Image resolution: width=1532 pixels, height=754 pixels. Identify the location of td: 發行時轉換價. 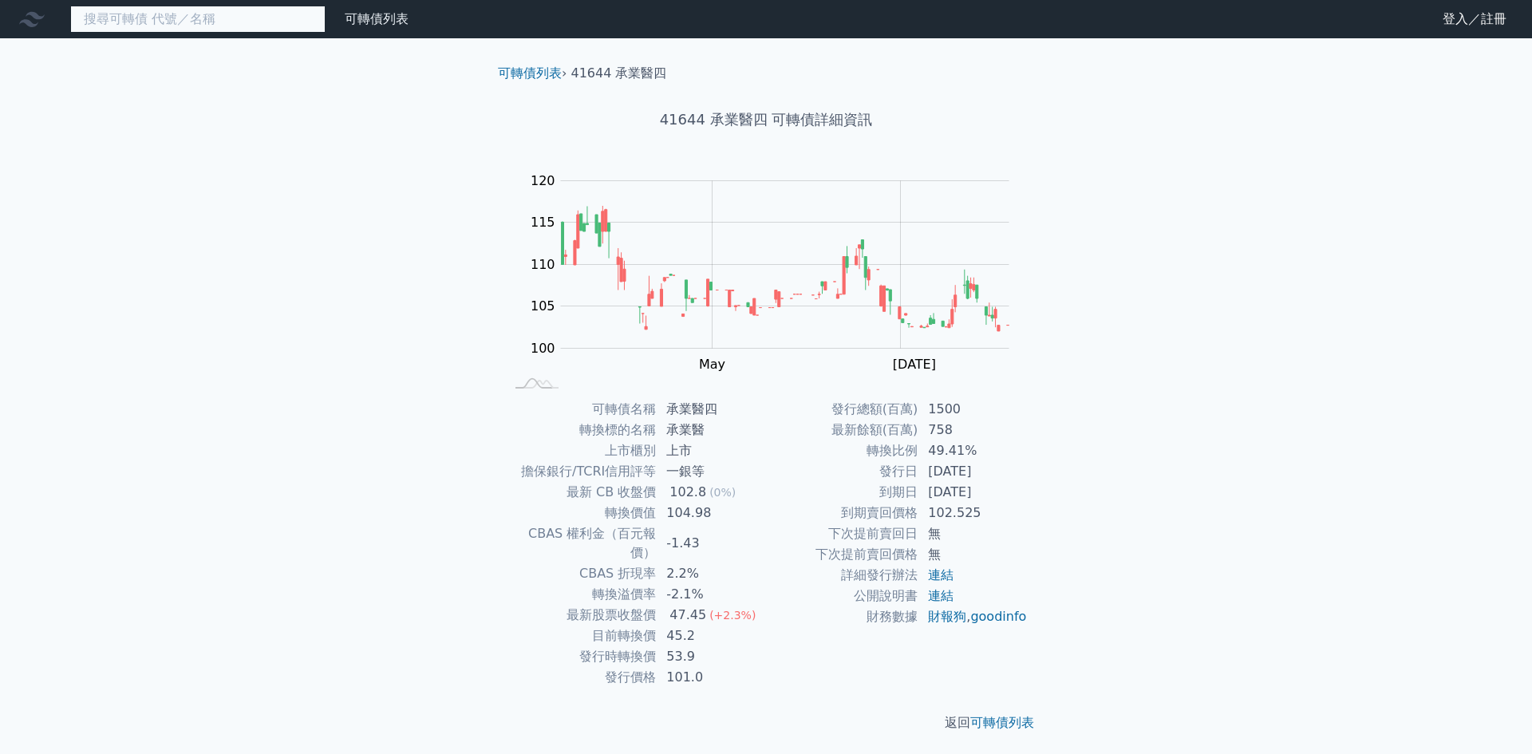
(580, 657).